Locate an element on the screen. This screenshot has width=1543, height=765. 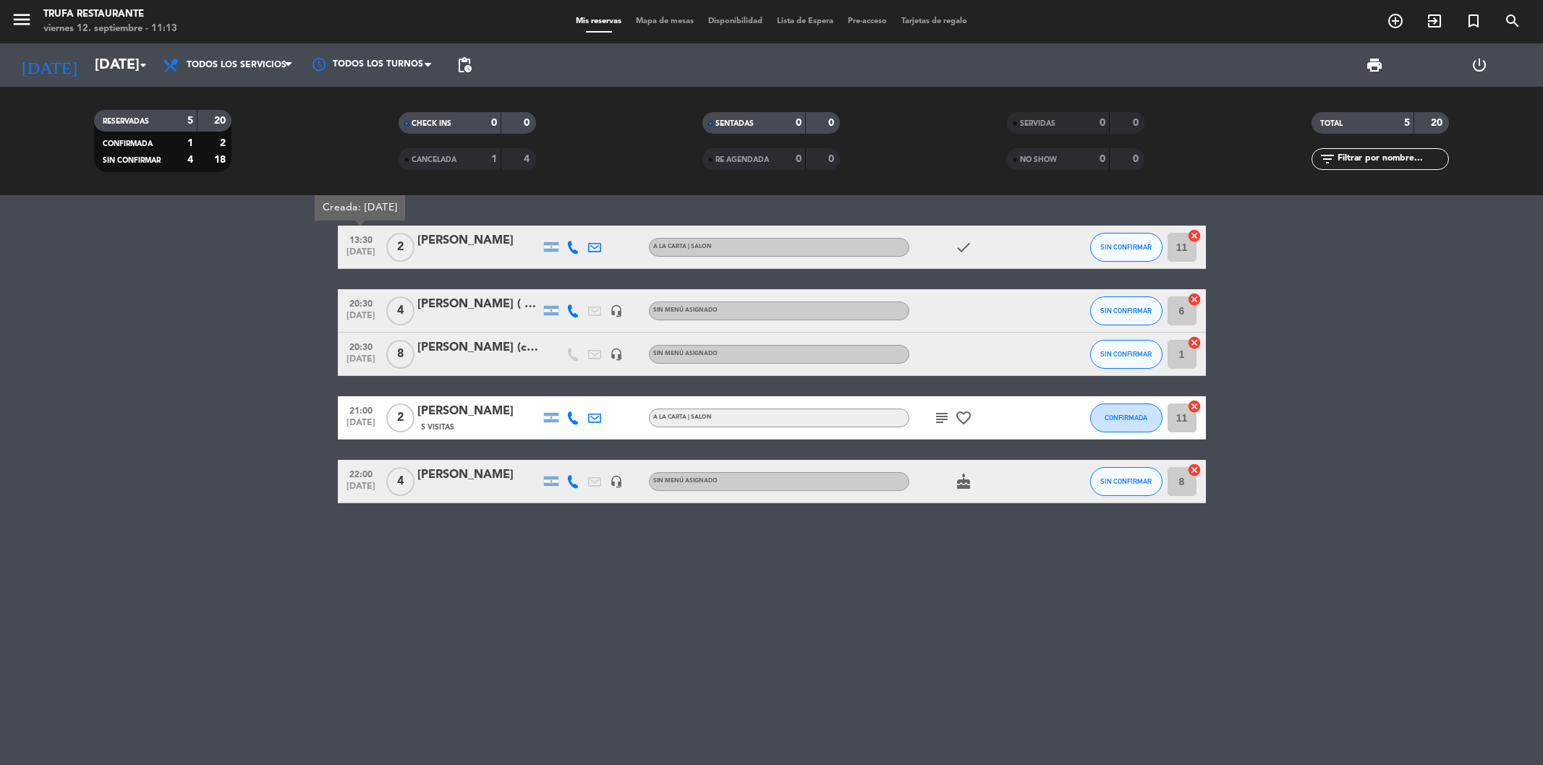
span: pending_actions is located at coordinates (464, 65).